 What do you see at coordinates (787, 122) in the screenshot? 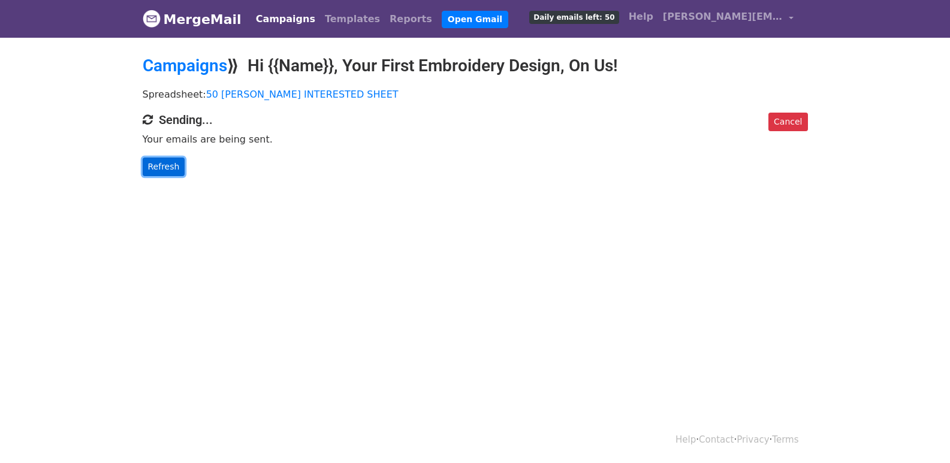
I see `a: Cancel` at bounding box center [787, 122].